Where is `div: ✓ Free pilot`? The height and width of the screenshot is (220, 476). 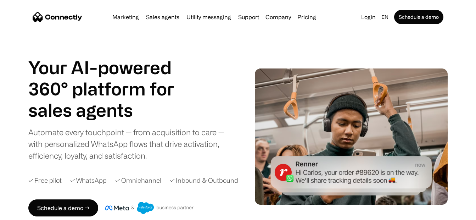
div: ✓ Free pilot is located at coordinates (45, 180).